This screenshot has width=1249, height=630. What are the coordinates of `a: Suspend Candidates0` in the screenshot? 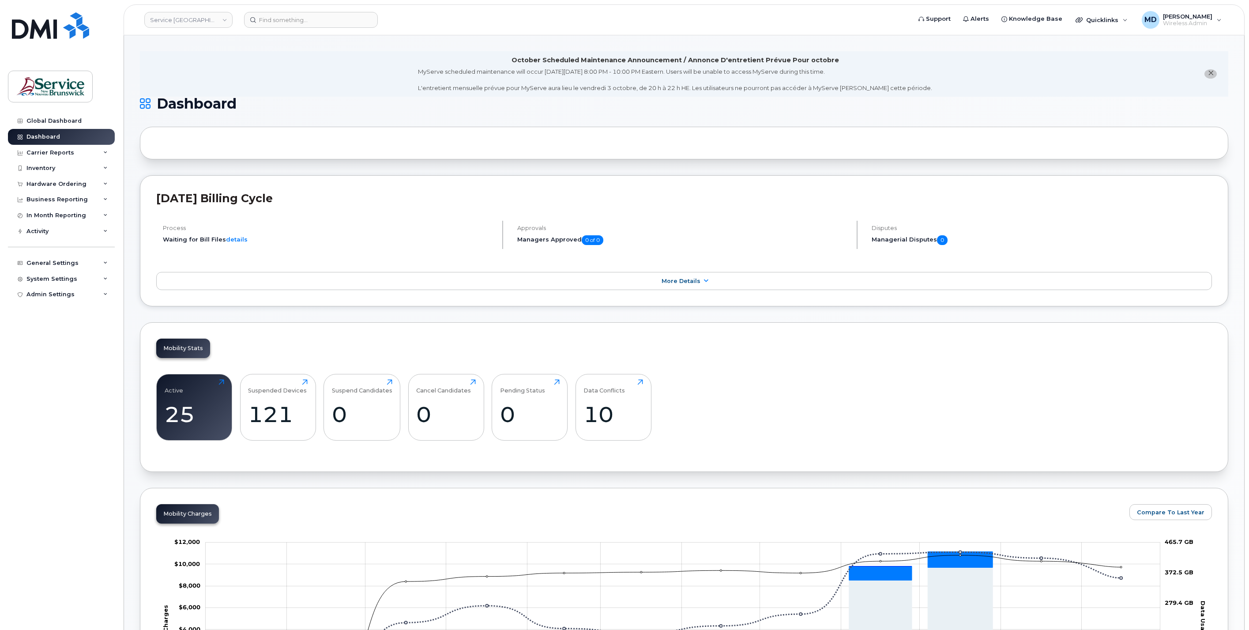 It's located at (362, 407).